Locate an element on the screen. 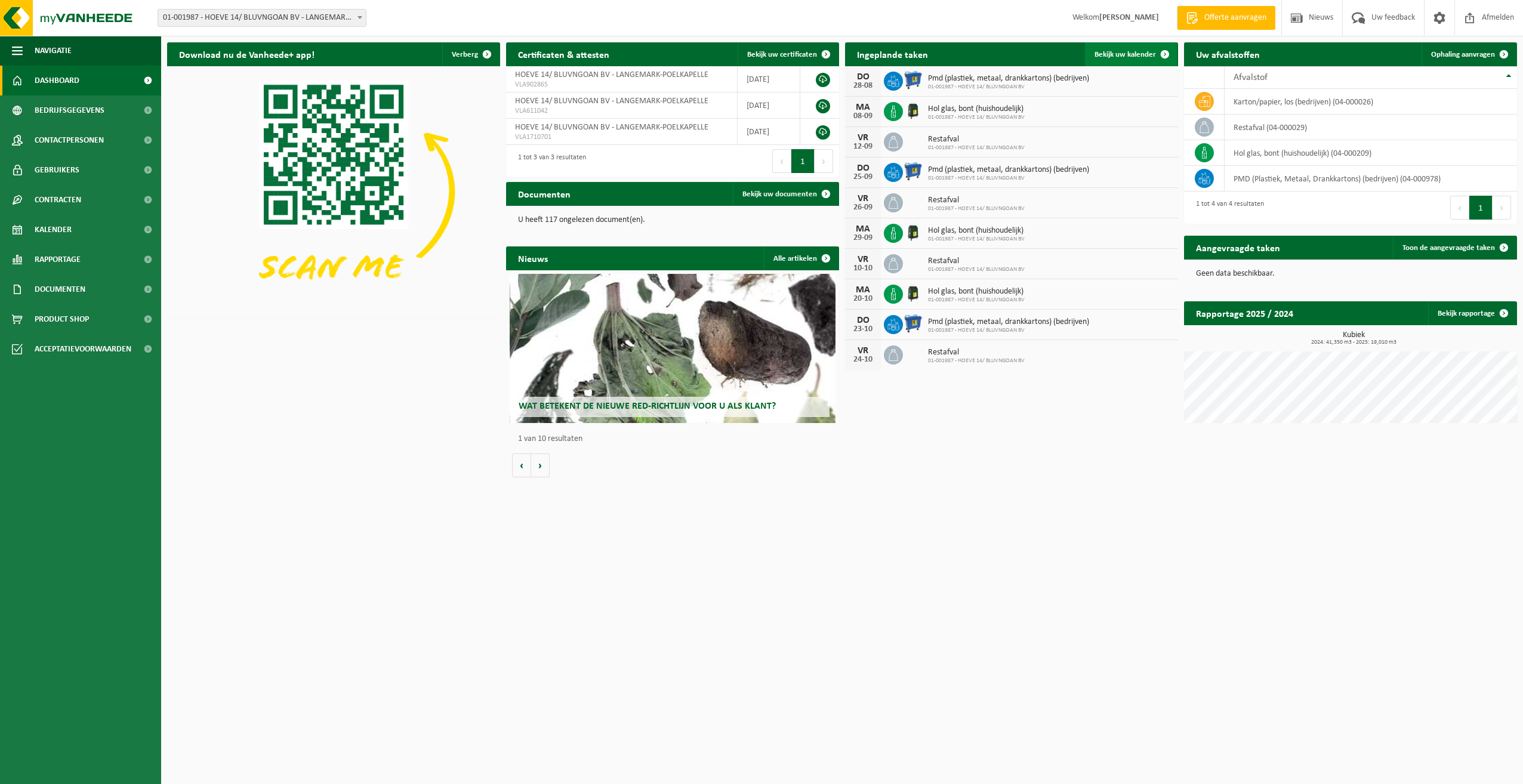  td: hol glas, bont (huishoudelijk) (04-000209) is located at coordinates (1371, 153).